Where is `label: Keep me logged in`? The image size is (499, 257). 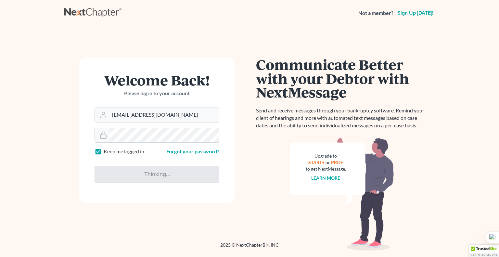 label: Keep me logged in is located at coordinates (124, 151).